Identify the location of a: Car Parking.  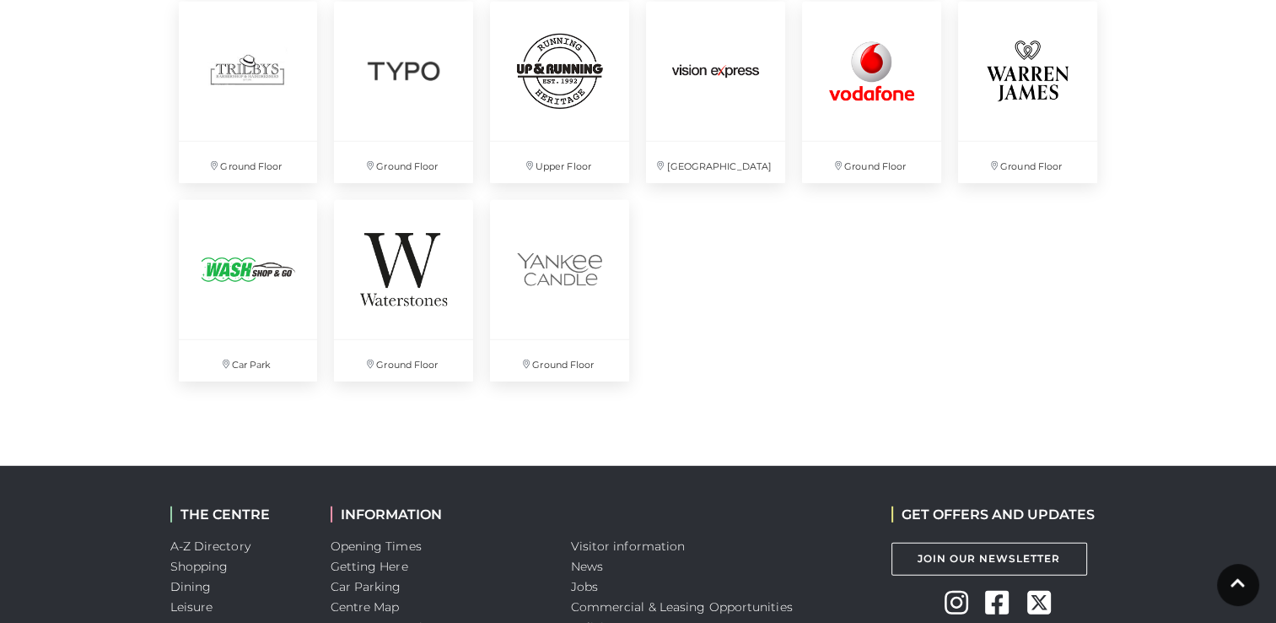
(366, 586).